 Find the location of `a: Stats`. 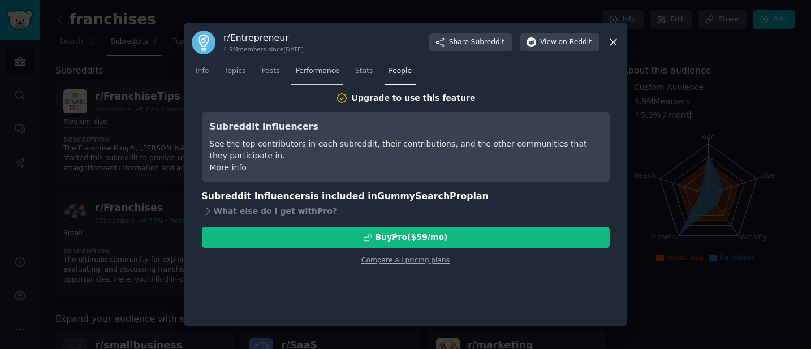

a: Stats is located at coordinates (364, 74).